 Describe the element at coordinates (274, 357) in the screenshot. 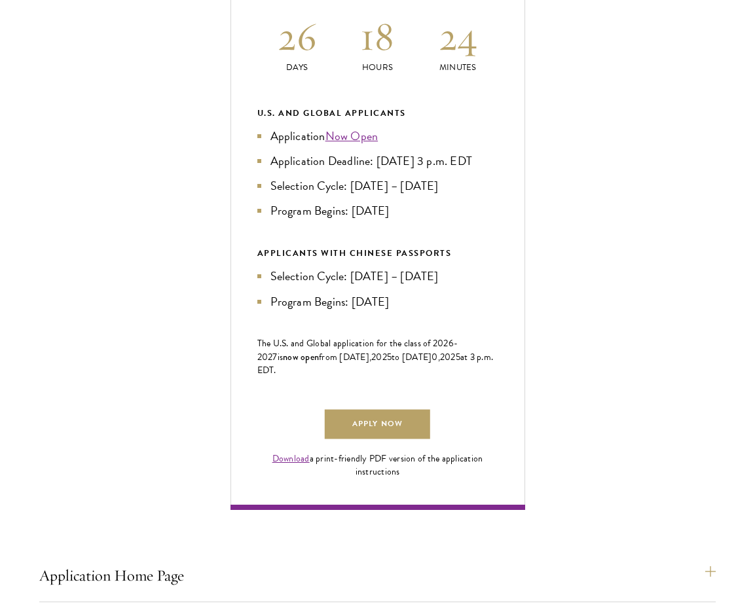

I see `span: 7` at that location.